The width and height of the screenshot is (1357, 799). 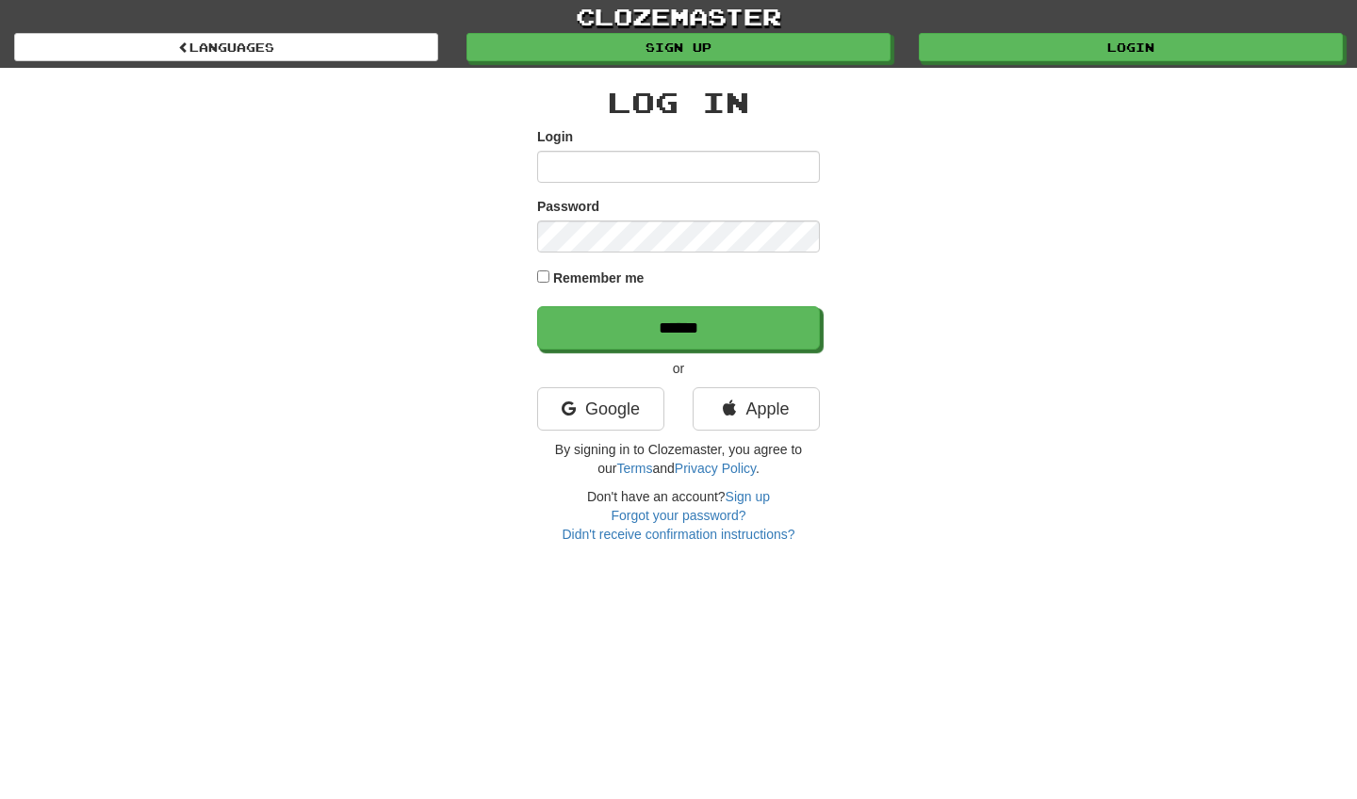 What do you see at coordinates (598, 278) in the screenshot?
I see `label: Remember me` at bounding box center [598, 278].